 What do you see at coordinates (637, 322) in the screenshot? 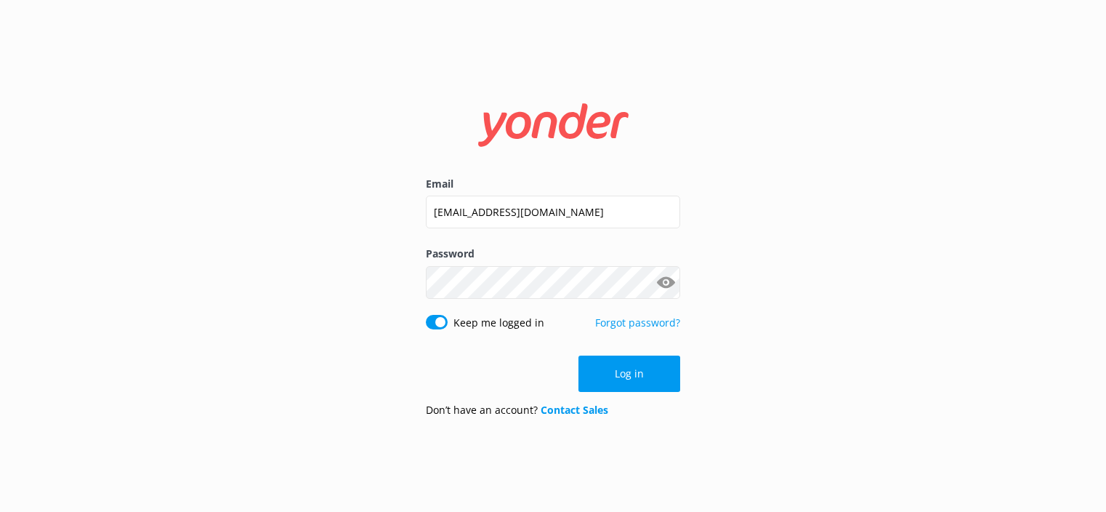
I see `a: Forgot password?` at bounding box center [637, 322].